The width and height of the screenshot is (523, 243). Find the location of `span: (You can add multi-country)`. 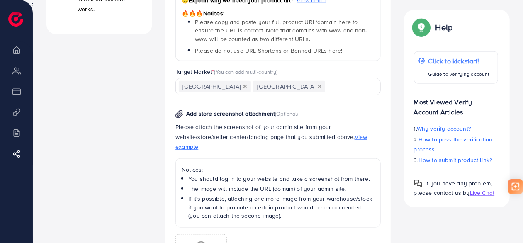

span: (You can add multi-country) is located at coordinates (246, 72).